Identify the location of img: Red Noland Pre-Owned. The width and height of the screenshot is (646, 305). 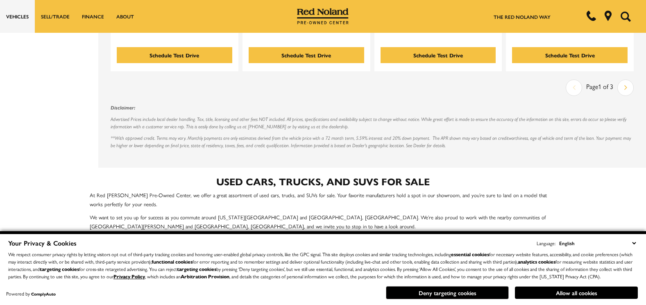
(323, 16).